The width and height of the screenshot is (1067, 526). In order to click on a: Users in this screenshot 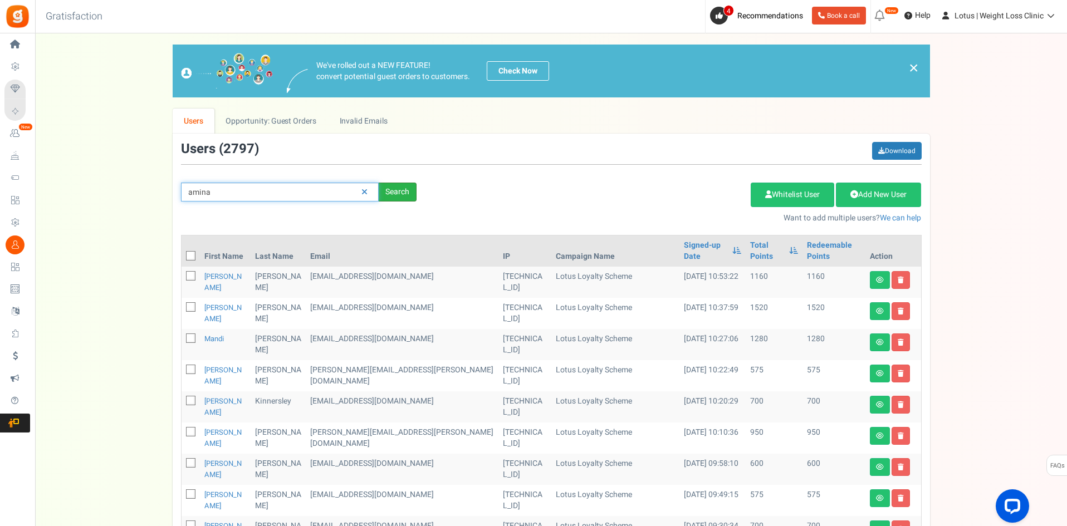, I will do `click(194, 121)`.